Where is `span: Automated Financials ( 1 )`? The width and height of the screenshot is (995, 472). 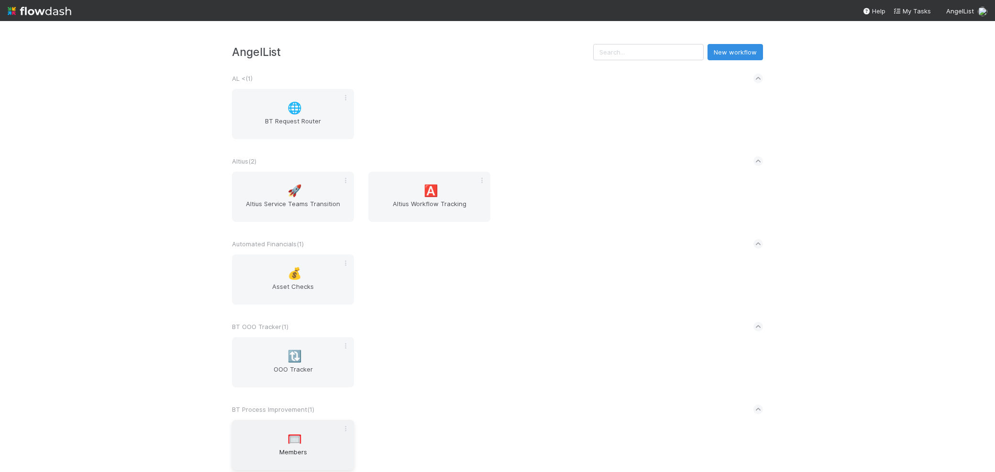
span: Automated Financials ( 1 ) is located at coordinates (268, 244).